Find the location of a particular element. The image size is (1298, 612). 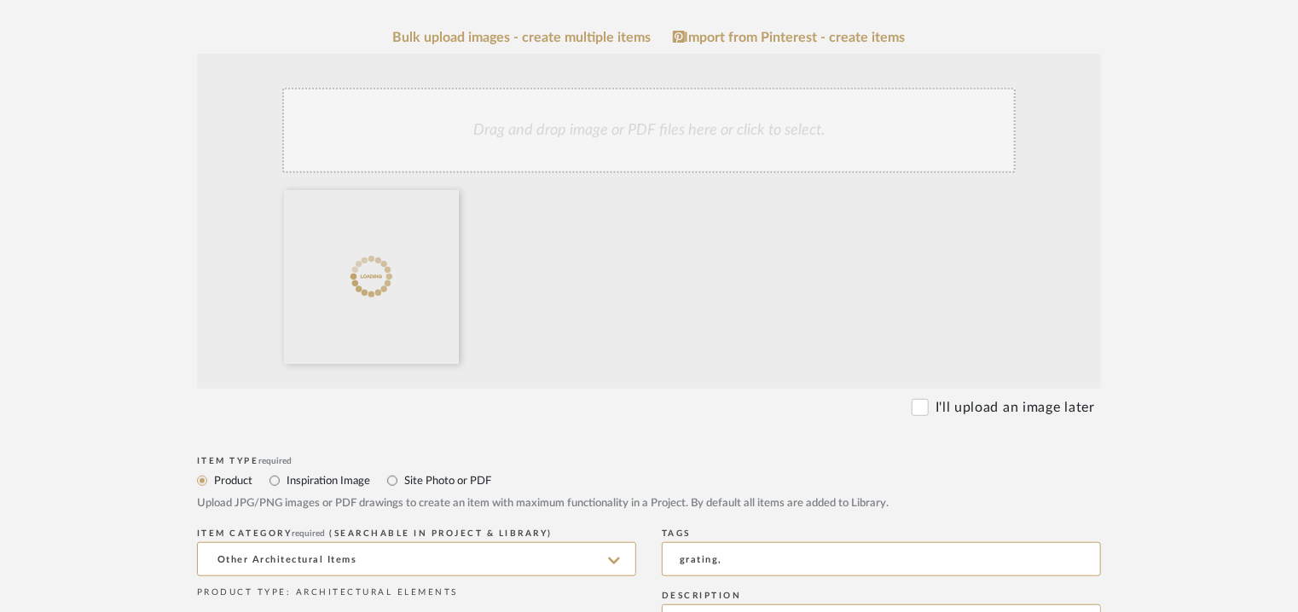

input: Enter Keywords, Separated by Commas is located at coordinates (881, 560).